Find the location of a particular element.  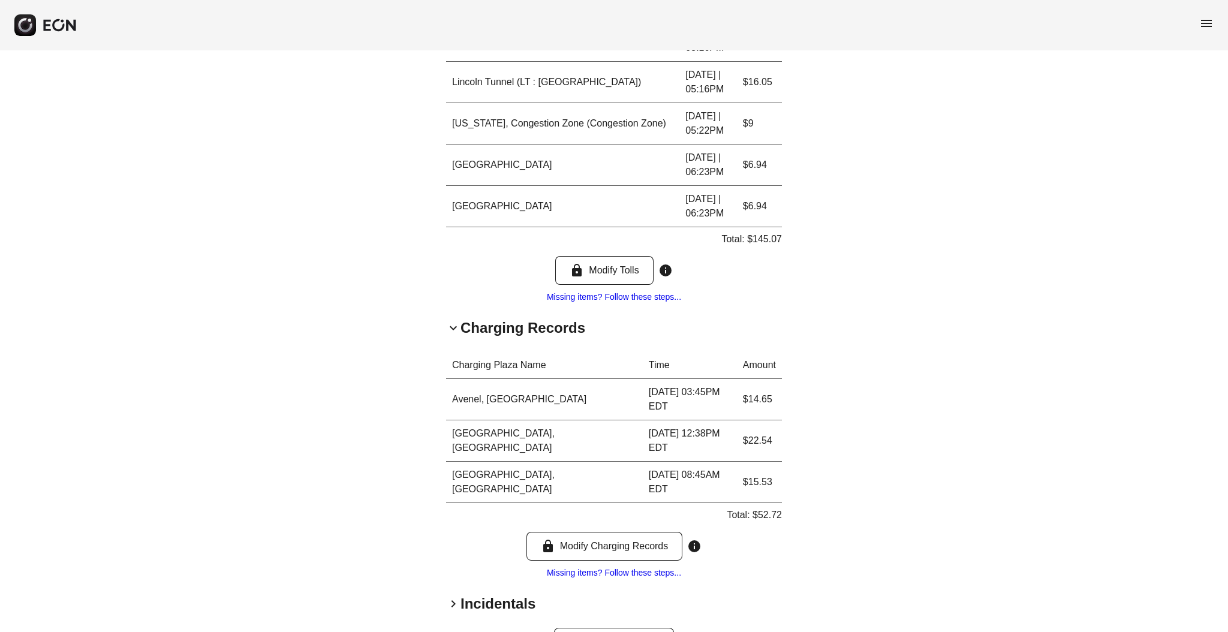

h2: Incidentals is located at coordinates (497, 604).